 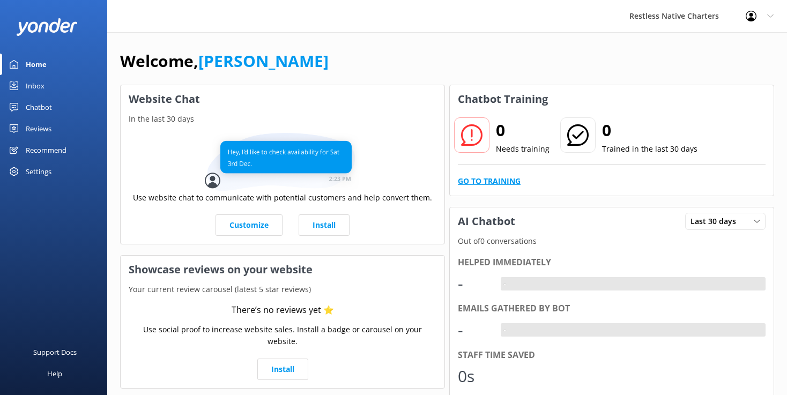 What do you see at coordinates (35, 86) in the screenshot?
I see `div: Inbox` at bounding box center [35, 86].